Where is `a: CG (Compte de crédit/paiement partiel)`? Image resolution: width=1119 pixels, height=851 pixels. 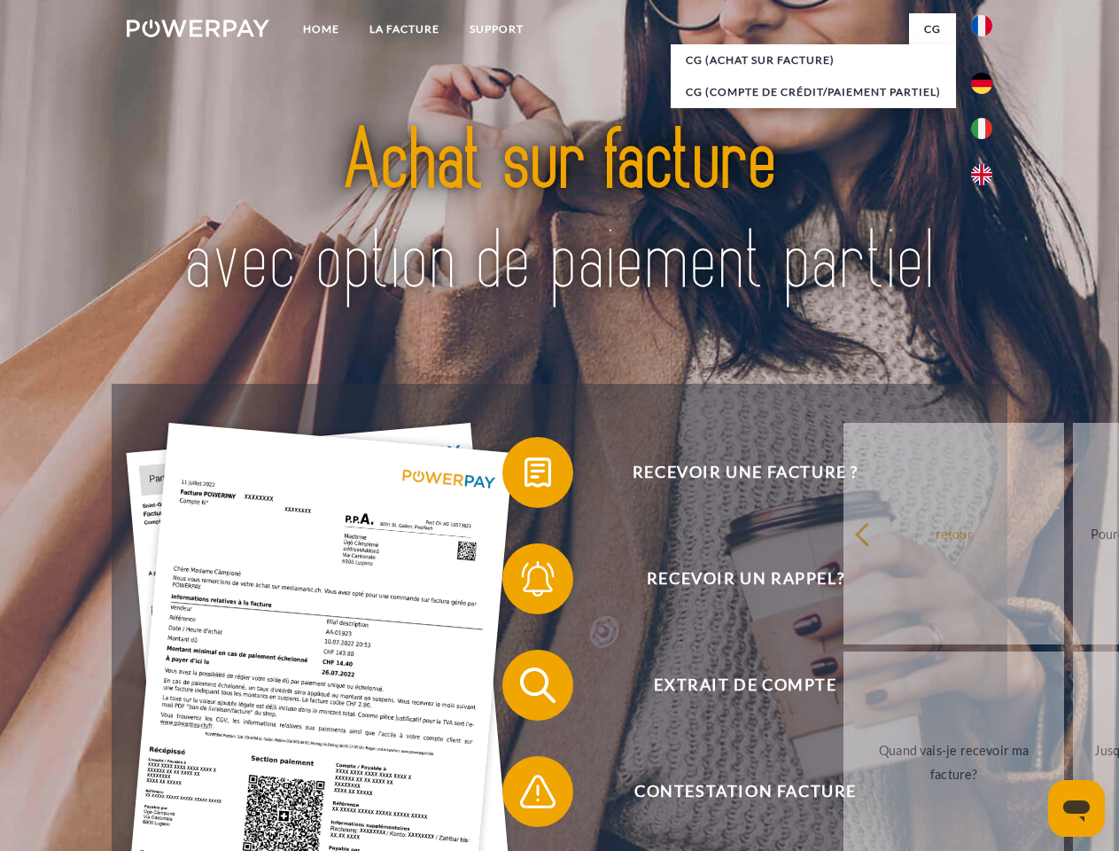 a: CG (Compte de crédit/paiement partiel) is located at coordinates (814, 92).